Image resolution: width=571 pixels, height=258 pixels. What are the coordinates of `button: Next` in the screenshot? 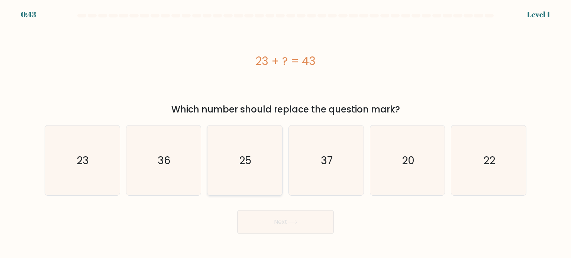 It's located at (285, 222).